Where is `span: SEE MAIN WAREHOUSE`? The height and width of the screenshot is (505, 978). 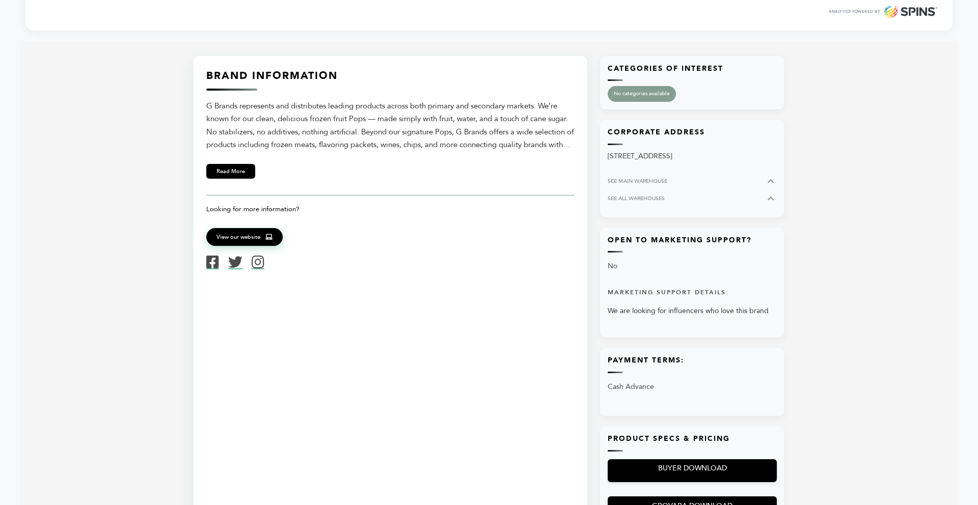
span: SEE MAIN WAREHOUSE is located at coordinates (637, 181).